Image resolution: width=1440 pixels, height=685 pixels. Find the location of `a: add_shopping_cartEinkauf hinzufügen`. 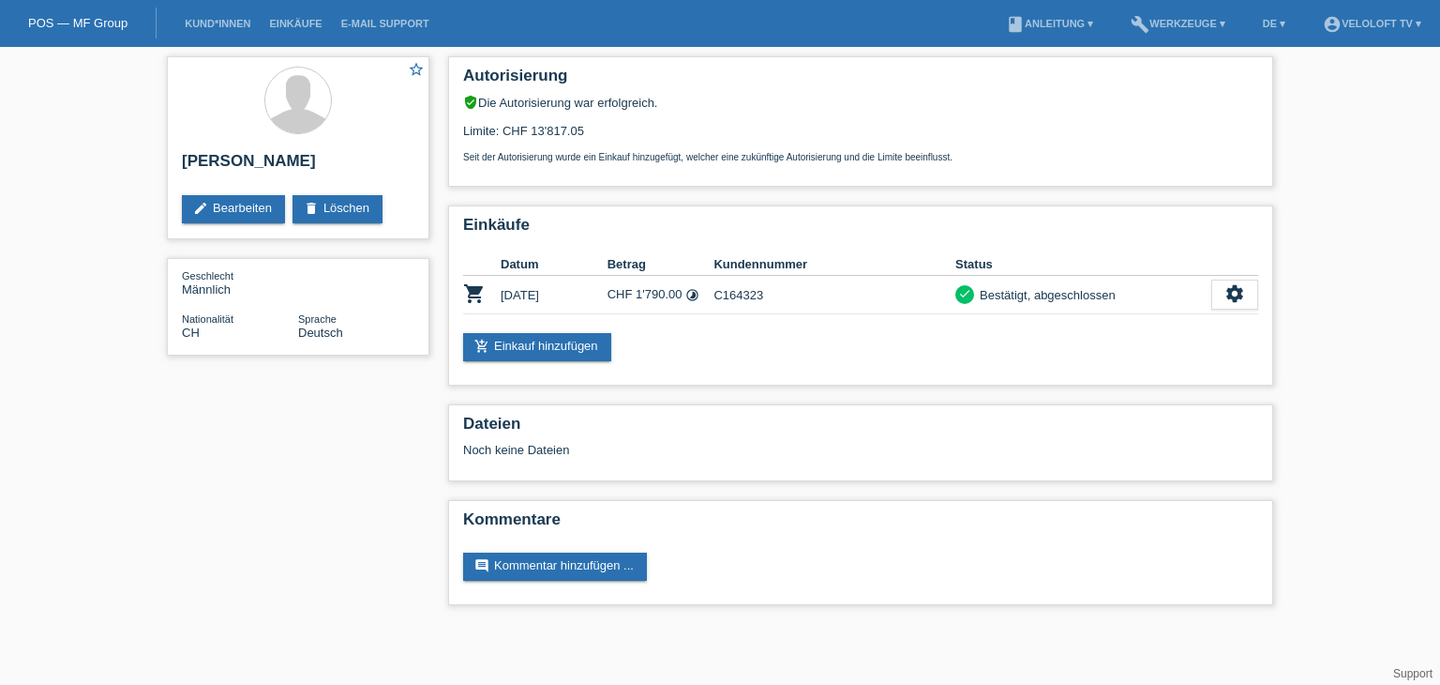

a: add_shopping_cartEinkauf hinzufügen is located at coordinates (537, 347).